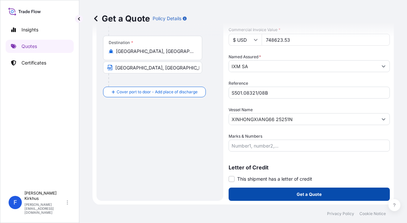 This screenshot has height=223, width=407. What do you see at coordinates (309, 145) in the screenshot?
I see `input: Number1, number2,...` at bounding box center [309, 145].